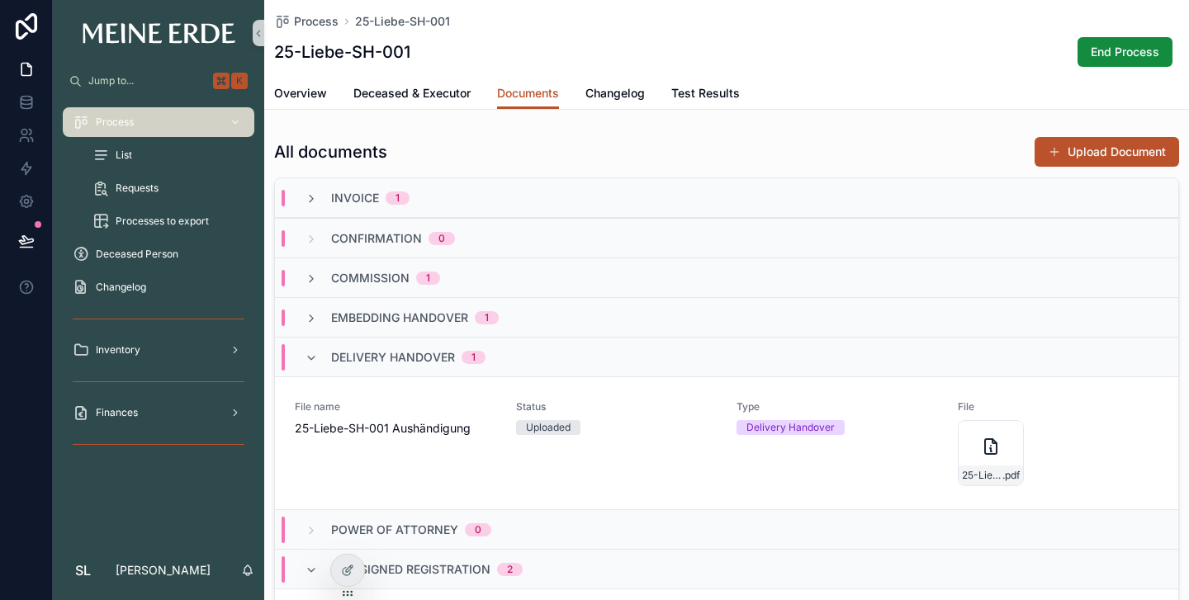 The image size is (1189, 600). Describe the element at coordinates (412, 95) in the screenshot. I see `a: Deceased & Executor` at that location.